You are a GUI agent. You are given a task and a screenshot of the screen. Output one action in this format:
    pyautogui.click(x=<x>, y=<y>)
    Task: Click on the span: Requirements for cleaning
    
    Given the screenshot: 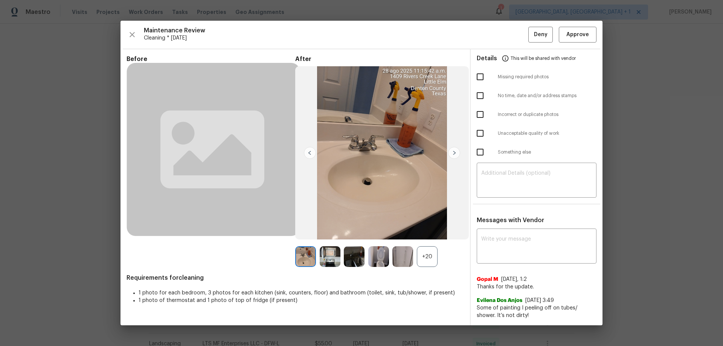 What is the action you would take?
    pyautogui.click(x=295, y=278)
    